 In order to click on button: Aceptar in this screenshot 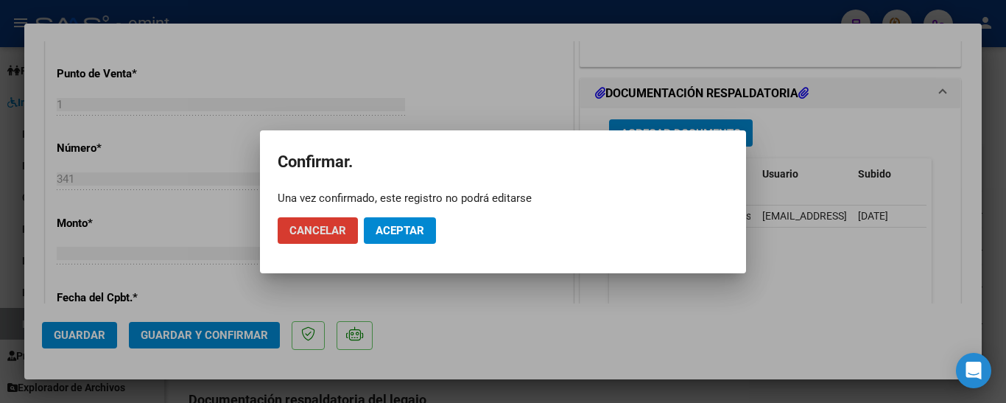, I will do `click(400, 230)`.